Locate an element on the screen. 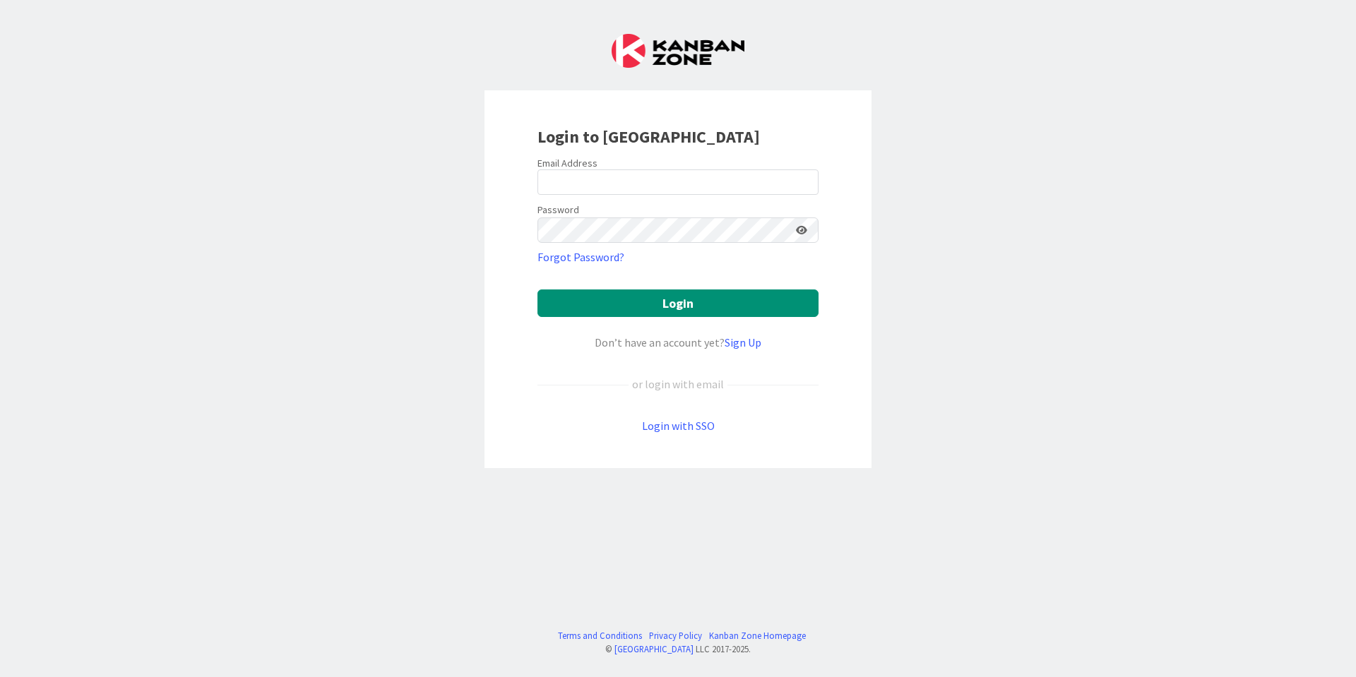  a: Privacy Policy is located at coordinates (675, 636).